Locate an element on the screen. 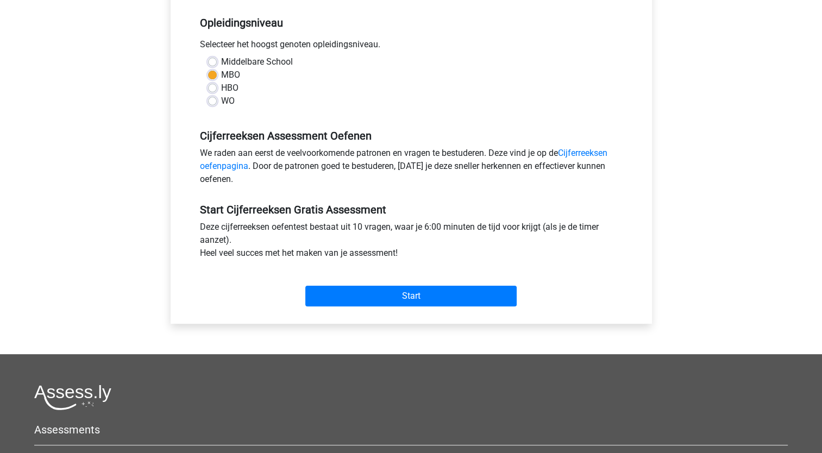  h5: Opleidingsniveau is located at coordinates (411, 23).